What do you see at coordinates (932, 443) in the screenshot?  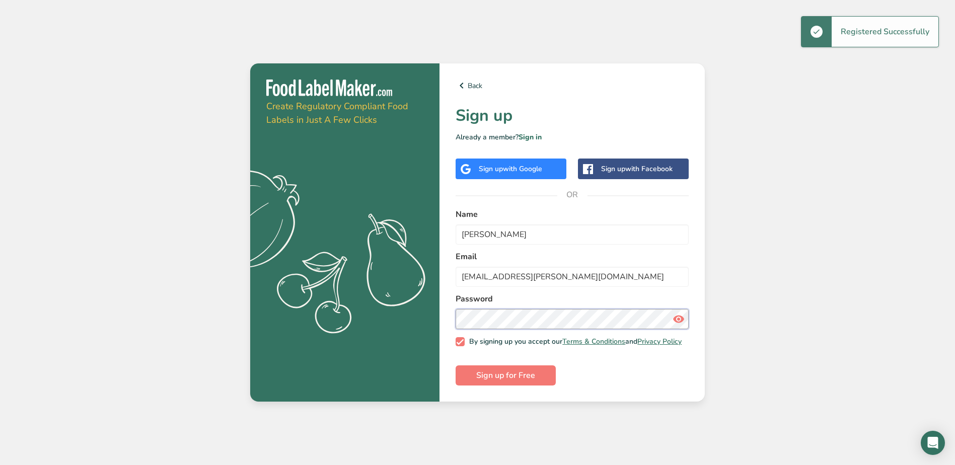 I see `div: Open Intercom Messenger` at bounding box center [932, 443].